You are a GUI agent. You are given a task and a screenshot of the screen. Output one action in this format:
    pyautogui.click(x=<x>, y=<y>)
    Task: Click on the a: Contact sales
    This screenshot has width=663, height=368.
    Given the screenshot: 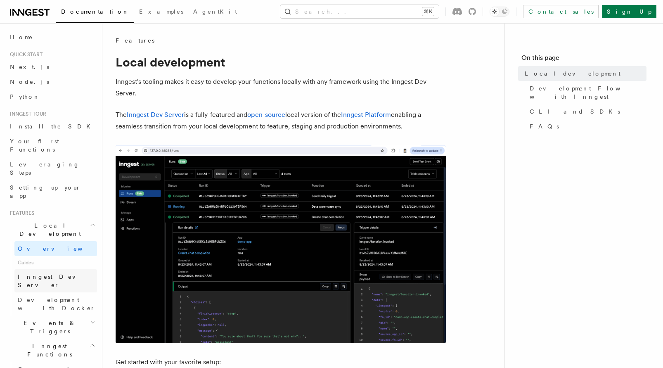 What is the action you would take?
    pyautogui.click(x=560, y=12)
    